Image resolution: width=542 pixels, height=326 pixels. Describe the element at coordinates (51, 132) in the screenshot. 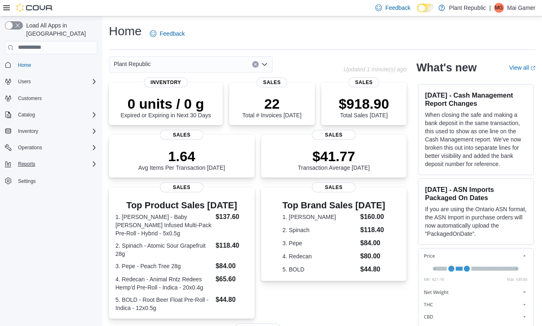

I see `nav: Complex example` at that location.